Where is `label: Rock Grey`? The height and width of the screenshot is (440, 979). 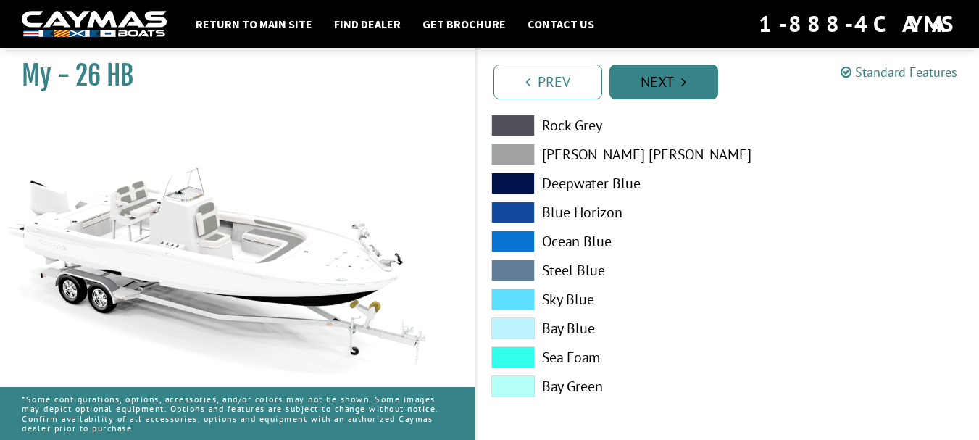 label: Rock Grey is located at coordinates (602, 125).